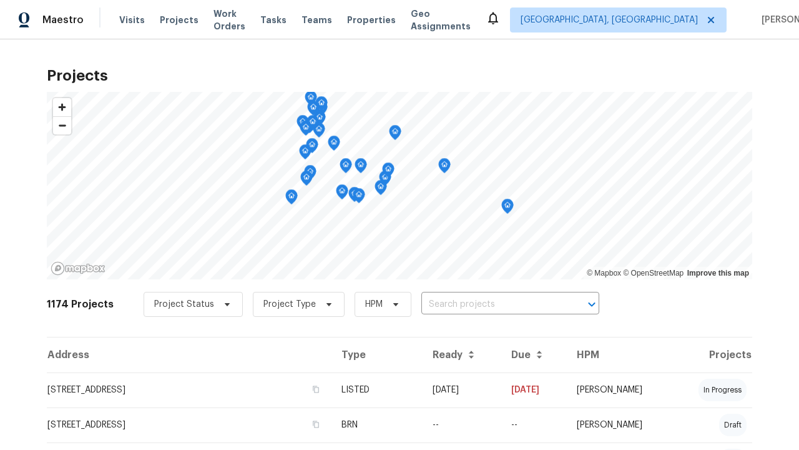 This screenshot has width=799, height=450. Describe the element at coordinates (189, 355) in the screenshot. I see `th: Address` at that location.